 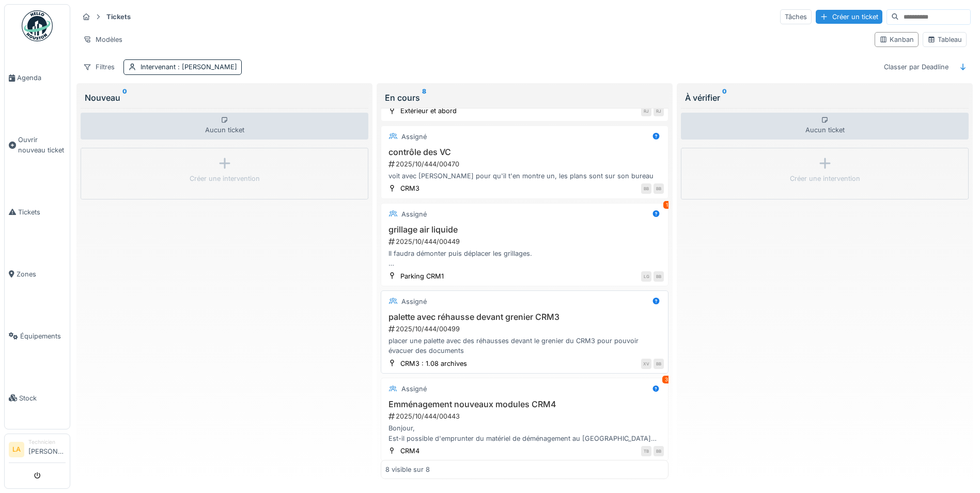 I want to click on span: Stock, so click(x=42, y=398).